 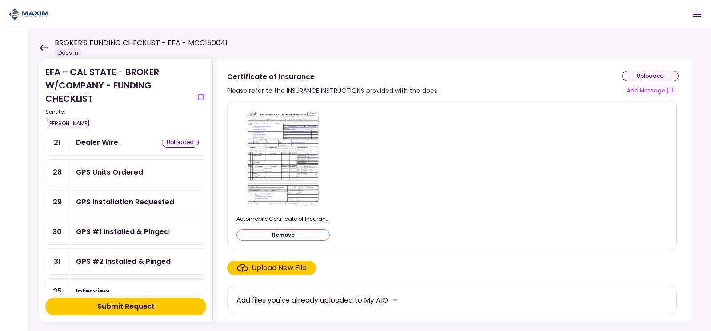 I want to click on span: Click here to upload the required document, so click(x=272, y=268).